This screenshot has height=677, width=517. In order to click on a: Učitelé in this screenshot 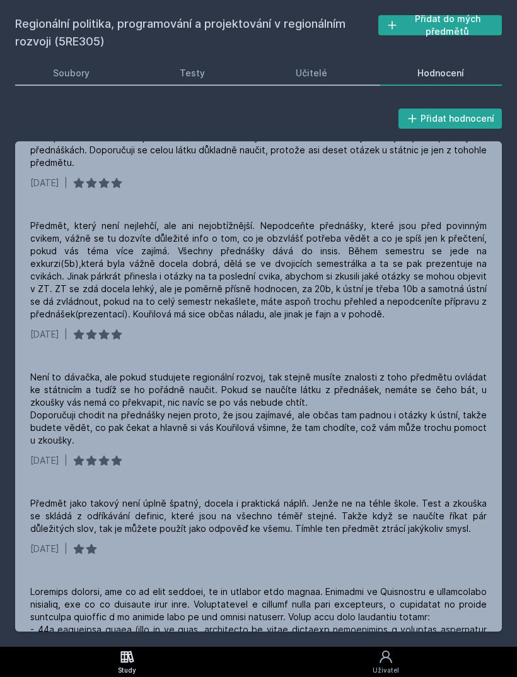, I will do `click(312, 73)`.